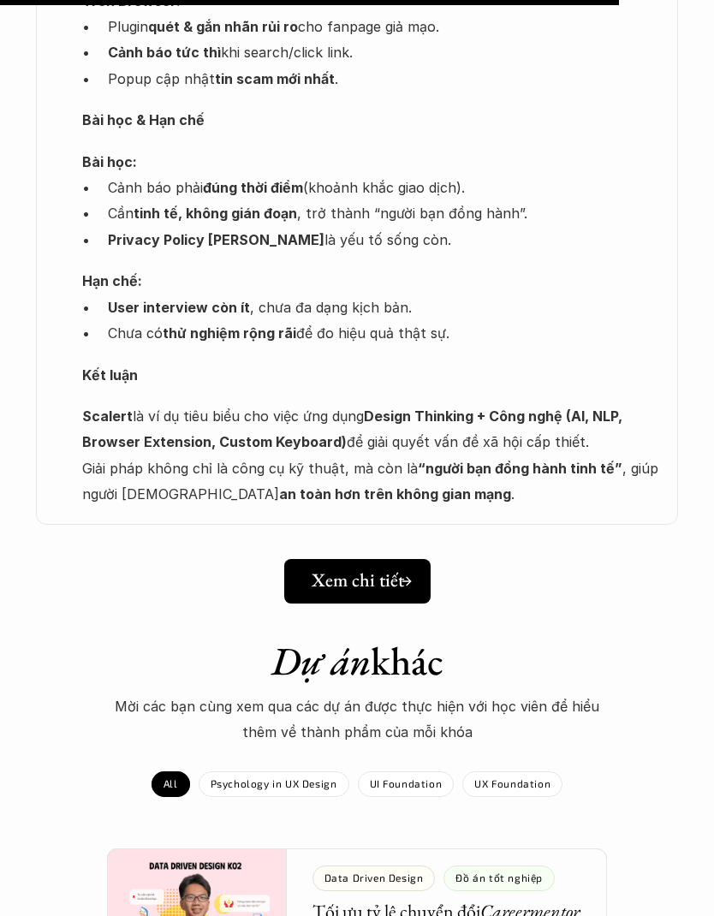 The width and height of the screenshot is (714, 916). What do you see at coordinates (406, 783) in the screenshot?
I see `p: UI Foundation` at bounding box center [406, 783].